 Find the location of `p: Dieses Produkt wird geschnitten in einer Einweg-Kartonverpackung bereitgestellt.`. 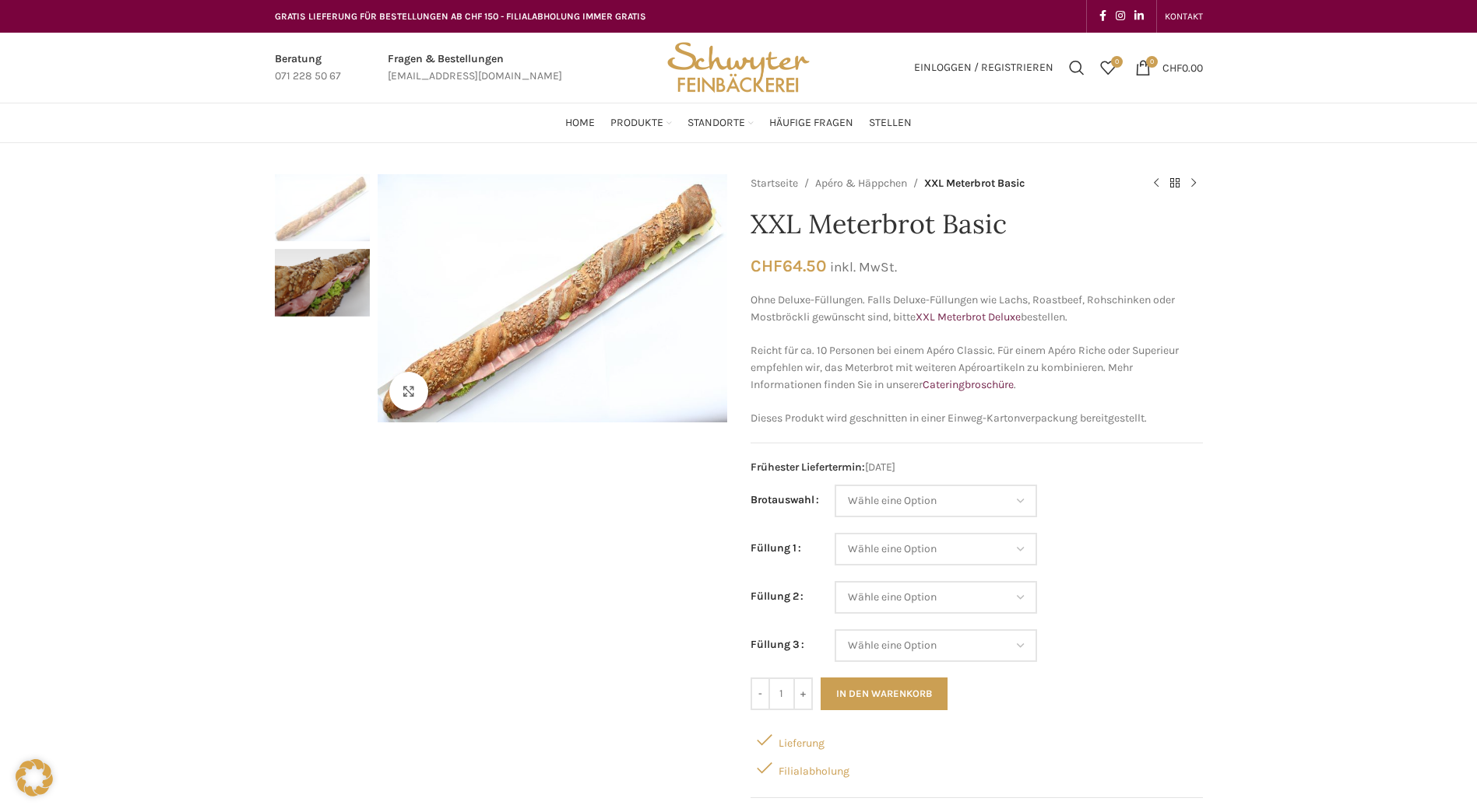

p: Dieses Produkt wird geschnitten in einer Einweg-Kartonverpackung bereitgestellt. is located at coordinates (976, 419).